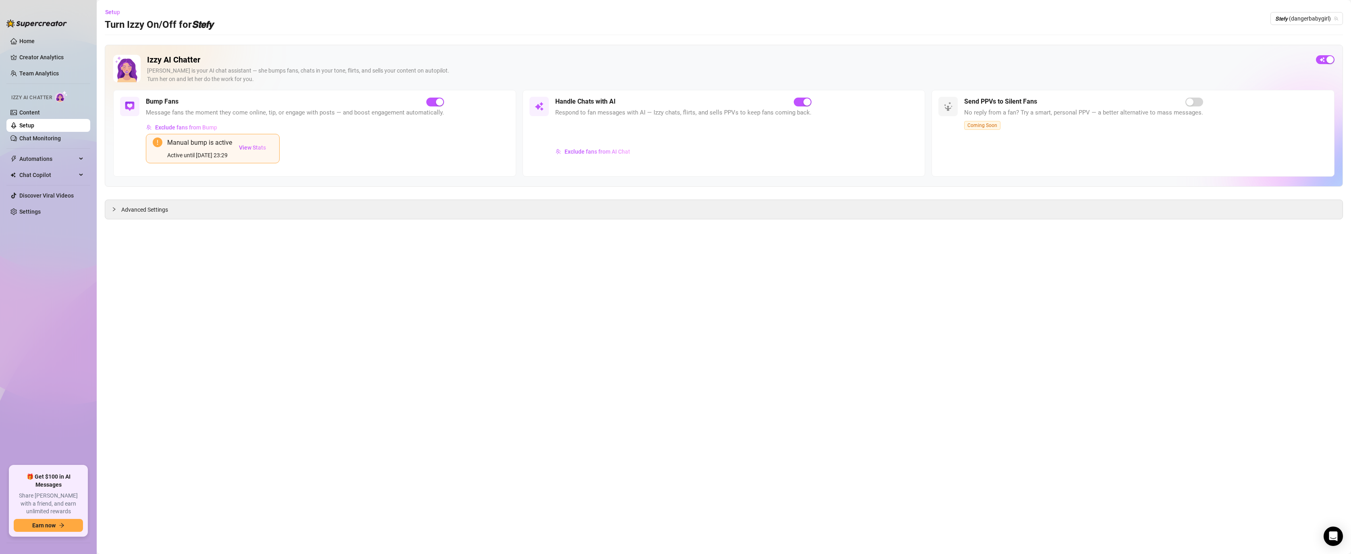 The height and width of the screenshot is (554, 1351). Describe the element at coordinates (186, 127) in the screenshot. I see `span: Exclude fans from Bump` at that location.